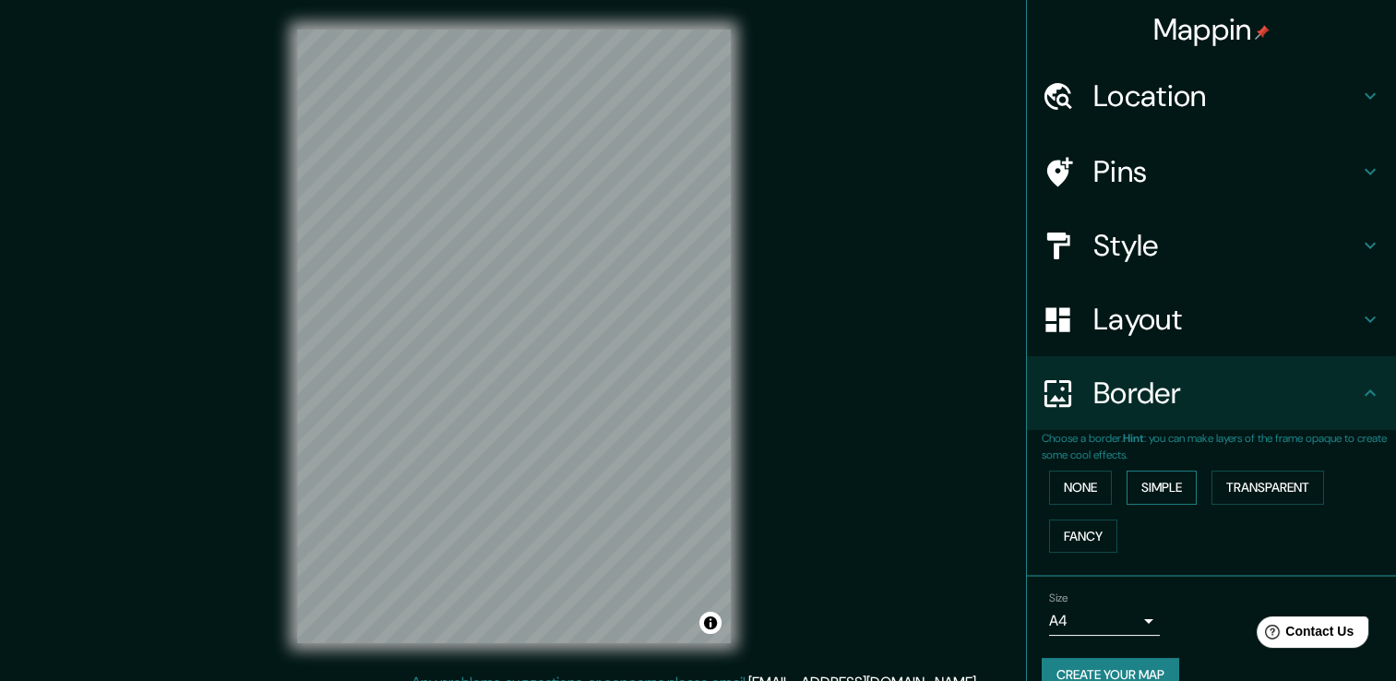 The width and height of the screenshot is (1396, 681). What do you see at coordinates (1080, 487) in the screenshot?
I see `button: None` at bounding box center [1080, 487].